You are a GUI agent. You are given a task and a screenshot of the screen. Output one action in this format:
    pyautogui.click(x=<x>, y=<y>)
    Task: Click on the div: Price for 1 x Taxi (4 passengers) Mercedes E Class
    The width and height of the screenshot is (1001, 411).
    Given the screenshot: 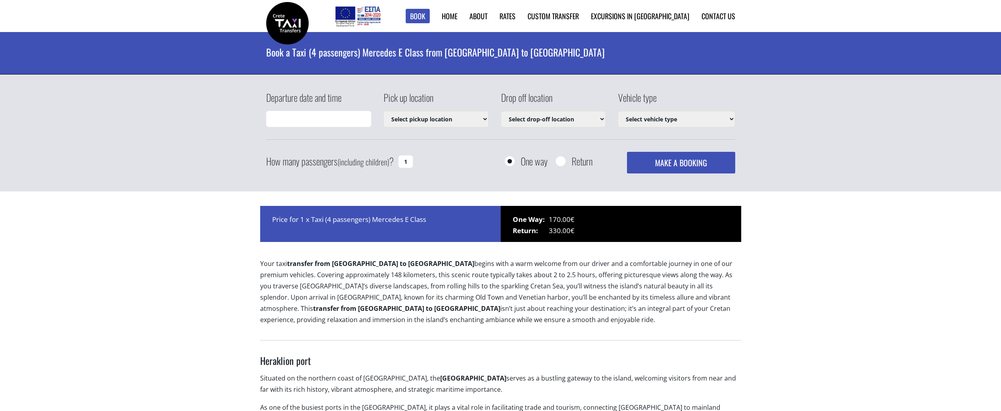 What is the action you would take?
    pyautogui.click(x=380, y=224)
    